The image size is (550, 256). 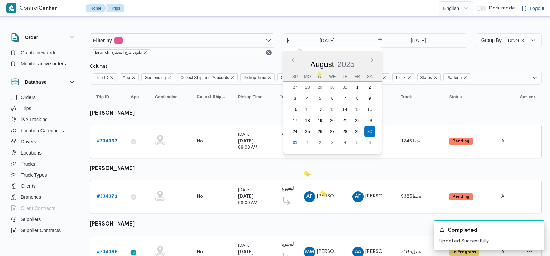 I want to click on button: Previous Month, so click(x=293, y=60).